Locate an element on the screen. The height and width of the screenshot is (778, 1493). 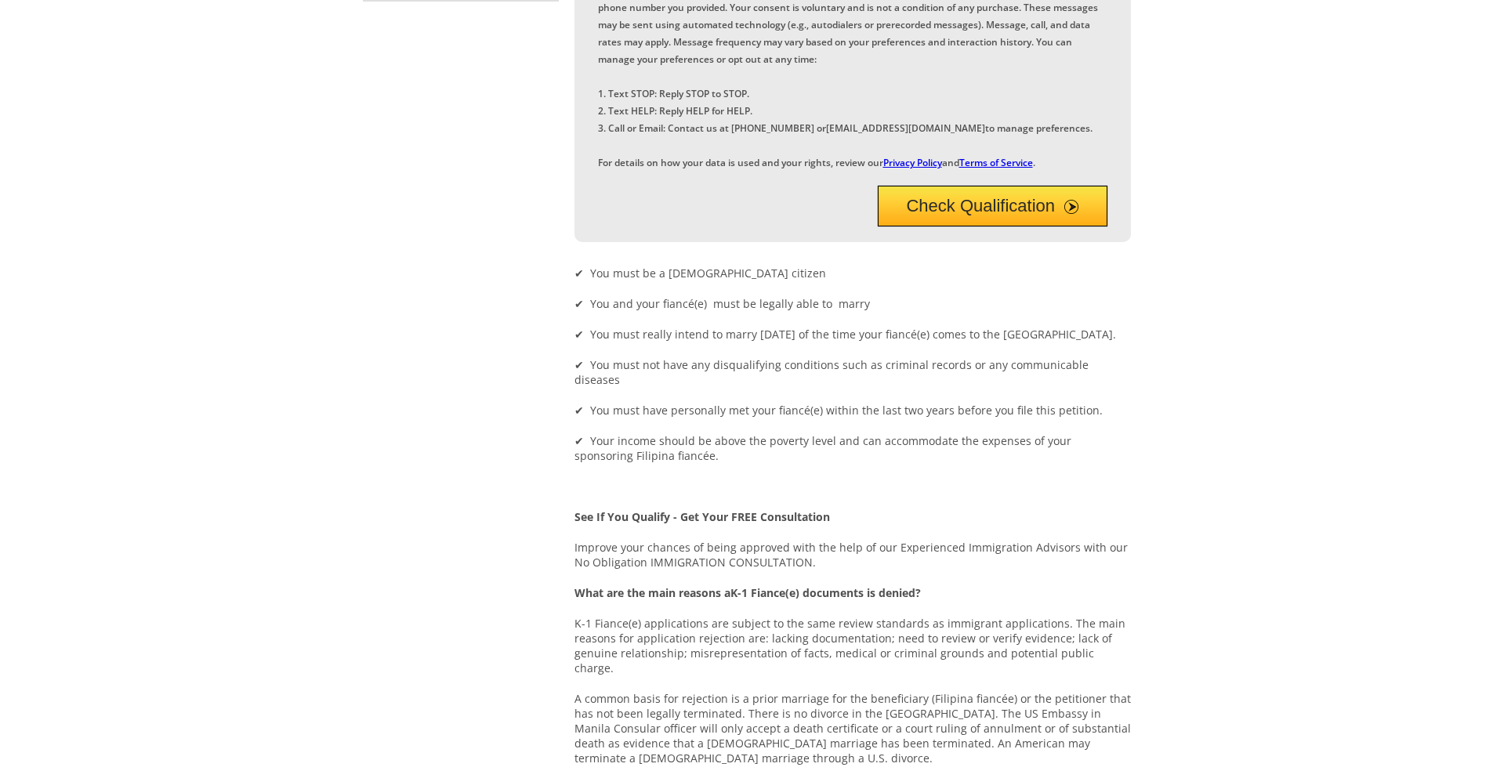
p: ✔ You and your fiancé(e) must be legally able to marry is located at coordinates (853, 303).